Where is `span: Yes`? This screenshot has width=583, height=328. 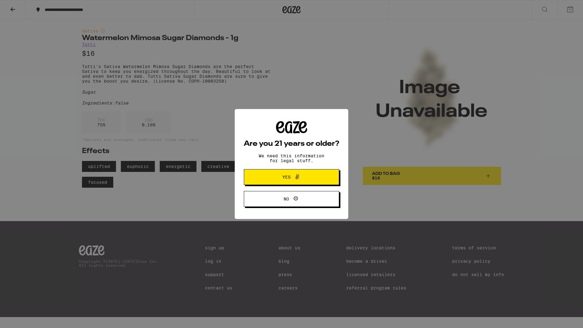 span: Yes is located at coordinates (287, 177).